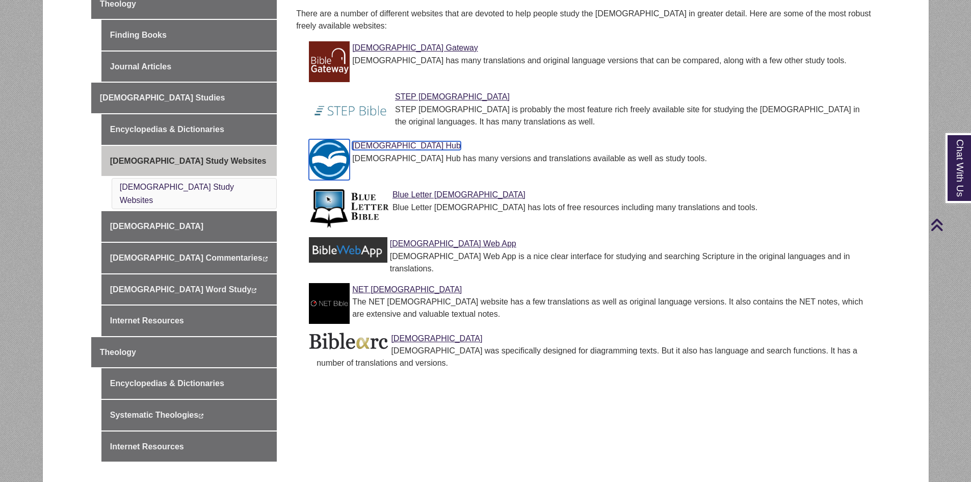  Describe the element at coordinates (949, 224) in the screenshot. I see `a: Back to Top` at that location.